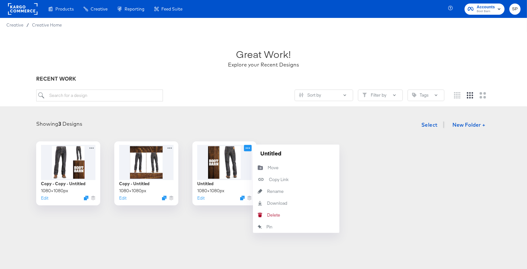 This screenshot has width=527, height=269. What do you see at coordinates (278, 180) in the screenshot?
I see `div: Copy Link` at bounding box center [278, 180].